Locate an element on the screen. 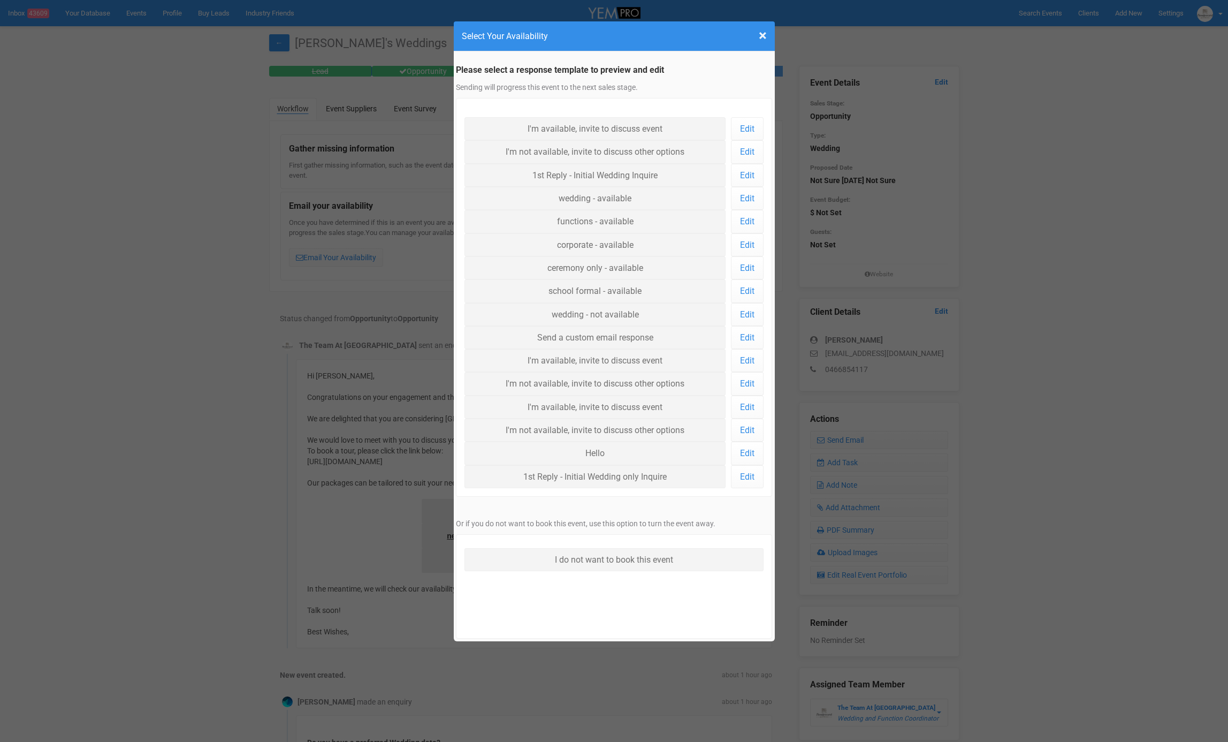 Image resolution: width=1228 pixels, height=742 pixels. legend: Please select a response template to preview and edit is located at coordinates (614, 70).